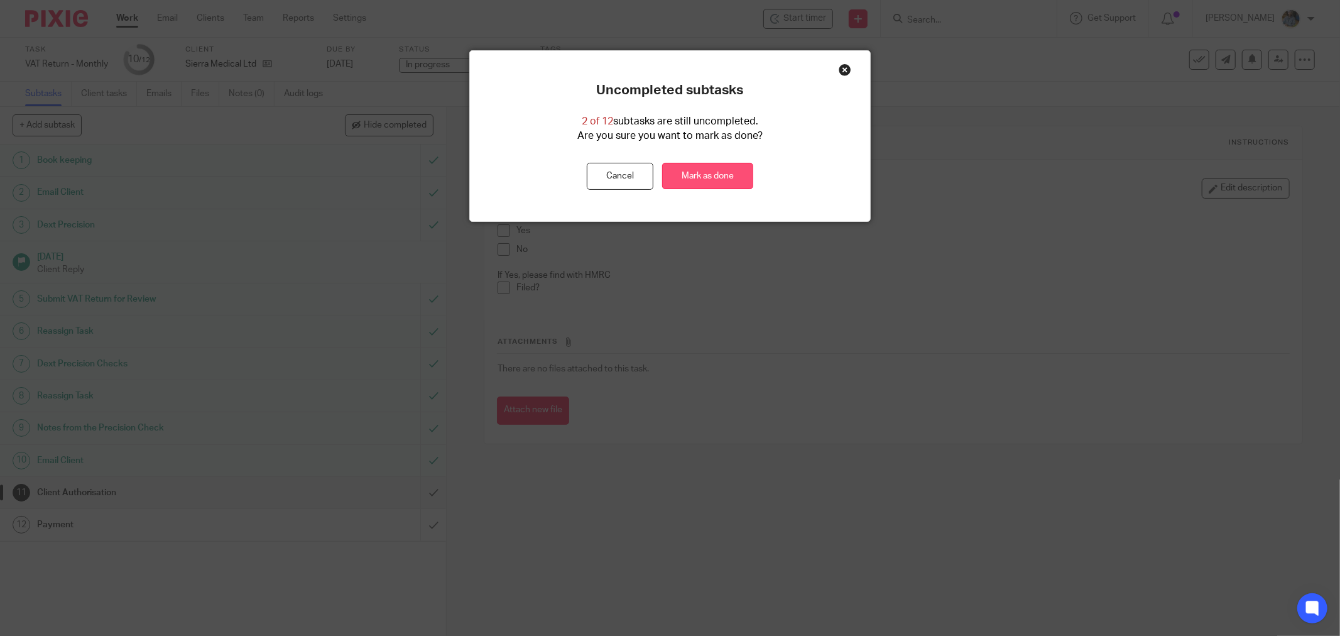 The height and width of the screenshot is (636, 1340). Describe the element at coordinates (670, 90) in the screenshot. I see `p: Uncompleted subtasks` at that location.